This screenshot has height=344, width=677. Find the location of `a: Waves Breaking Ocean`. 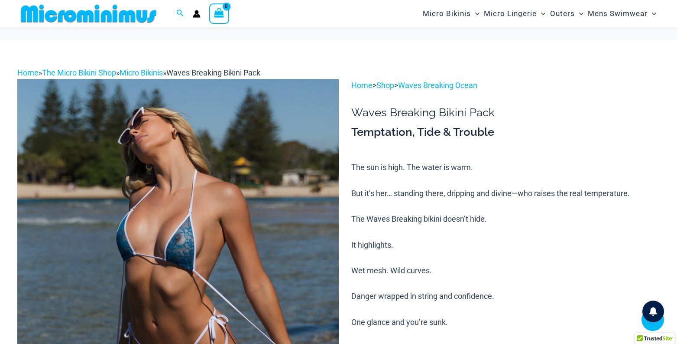

a: Waves Breaking Ocean is located at coordinates (438, 85).